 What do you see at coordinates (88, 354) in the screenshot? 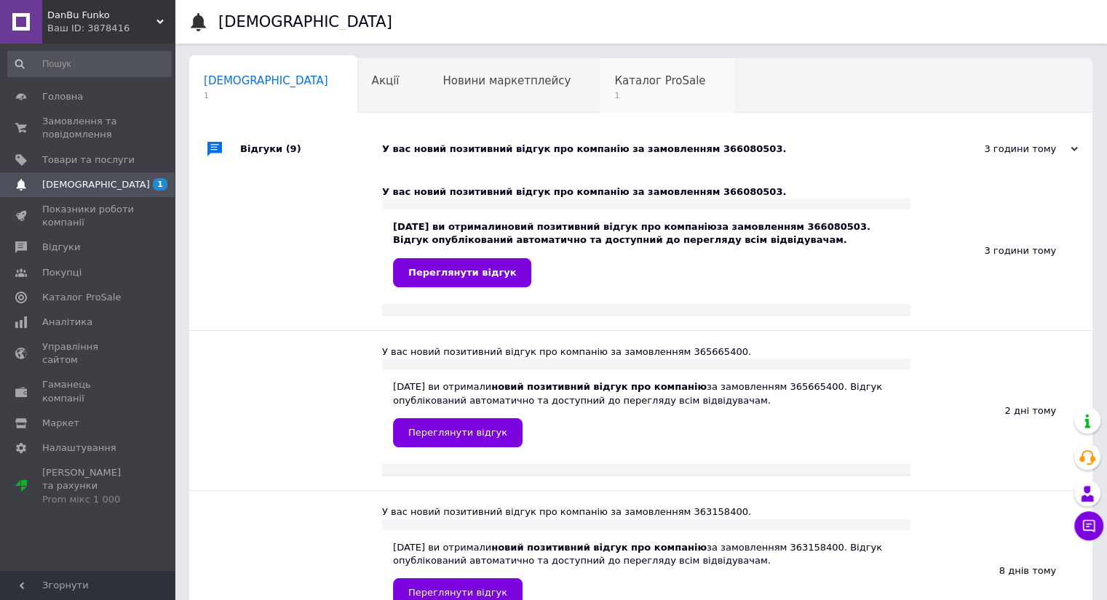
I see `span: Управління сайтом` at bounding box center [88, 354].